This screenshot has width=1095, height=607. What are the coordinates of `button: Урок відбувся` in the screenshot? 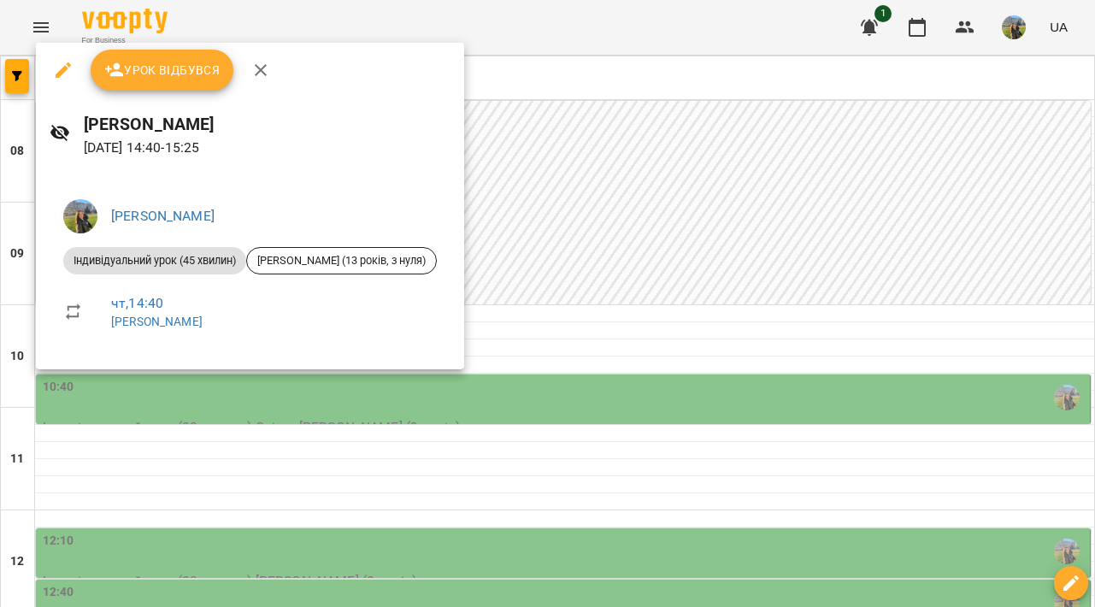 It's located at (162, 70).